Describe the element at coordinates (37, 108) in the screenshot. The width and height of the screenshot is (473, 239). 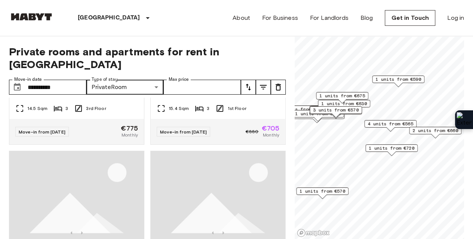
I see `span: 14.5 Sqm` at that location.